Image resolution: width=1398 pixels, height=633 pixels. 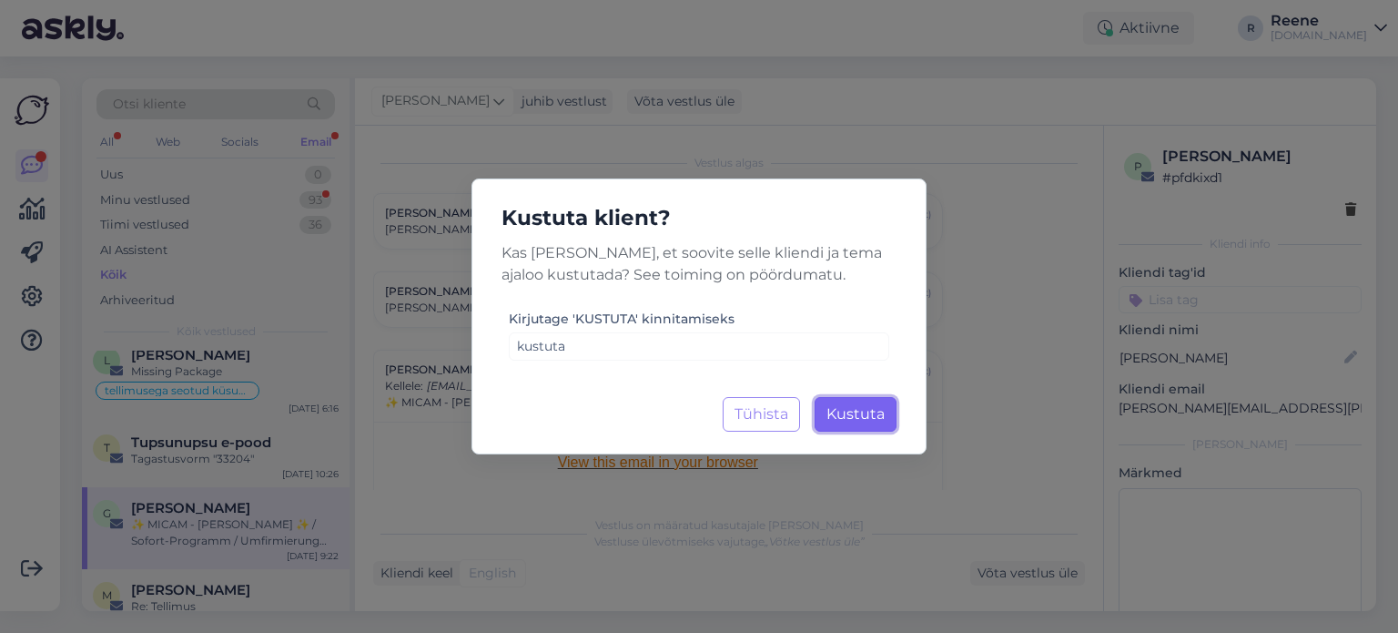 What do you see at coordinates (761, 414) in the screenshot?
I see `button: Tühista` at bounding box center [761, 414].